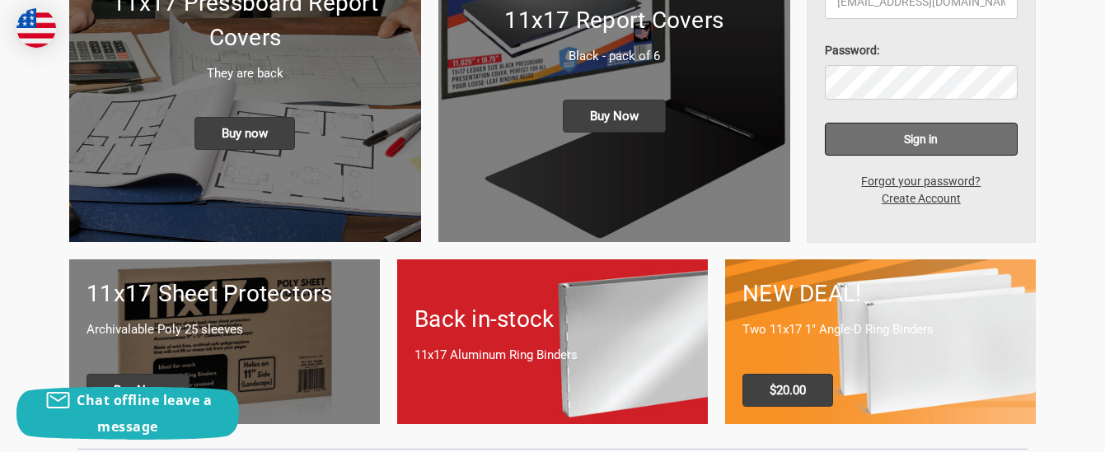 This screenshot has height=452, width=1105. I want to click on h1: 11x17 Report Covers, so click(614, 21).